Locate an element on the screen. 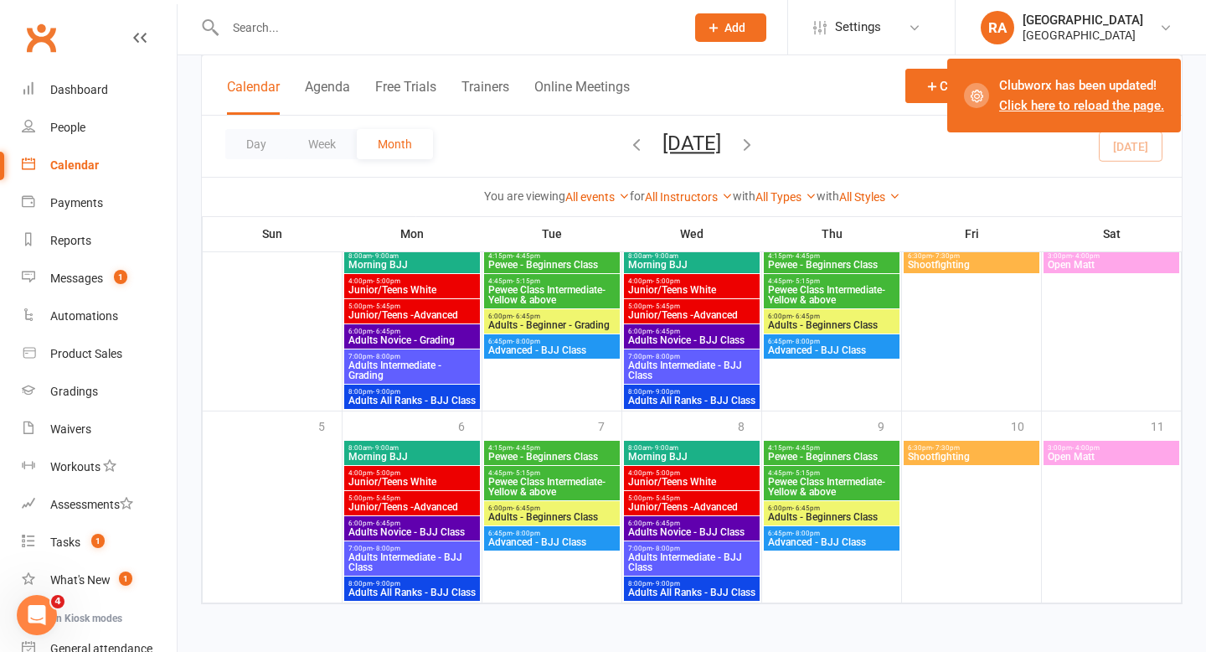 The image size is (1206, 652). div: Clubworx has been updated! is located at coordinates (1082, 96).